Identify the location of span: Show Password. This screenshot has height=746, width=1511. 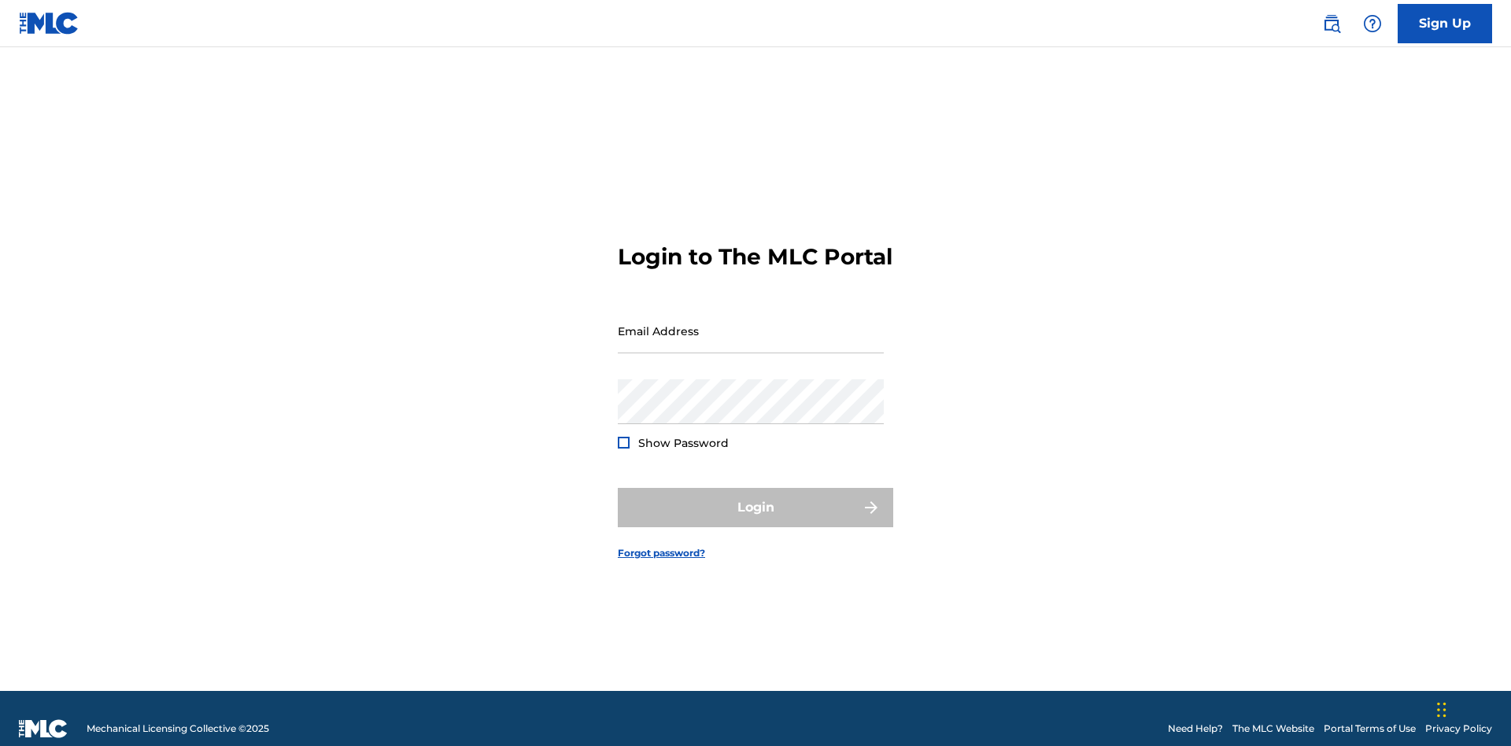
(683, 443).